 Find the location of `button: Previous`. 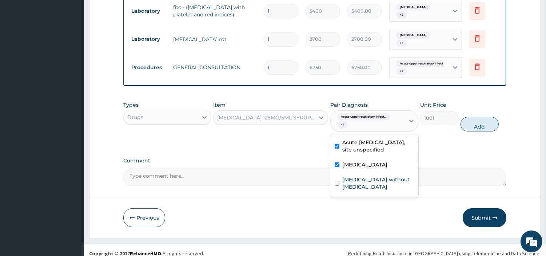

button: Previous is located at coordinates (144, 217).